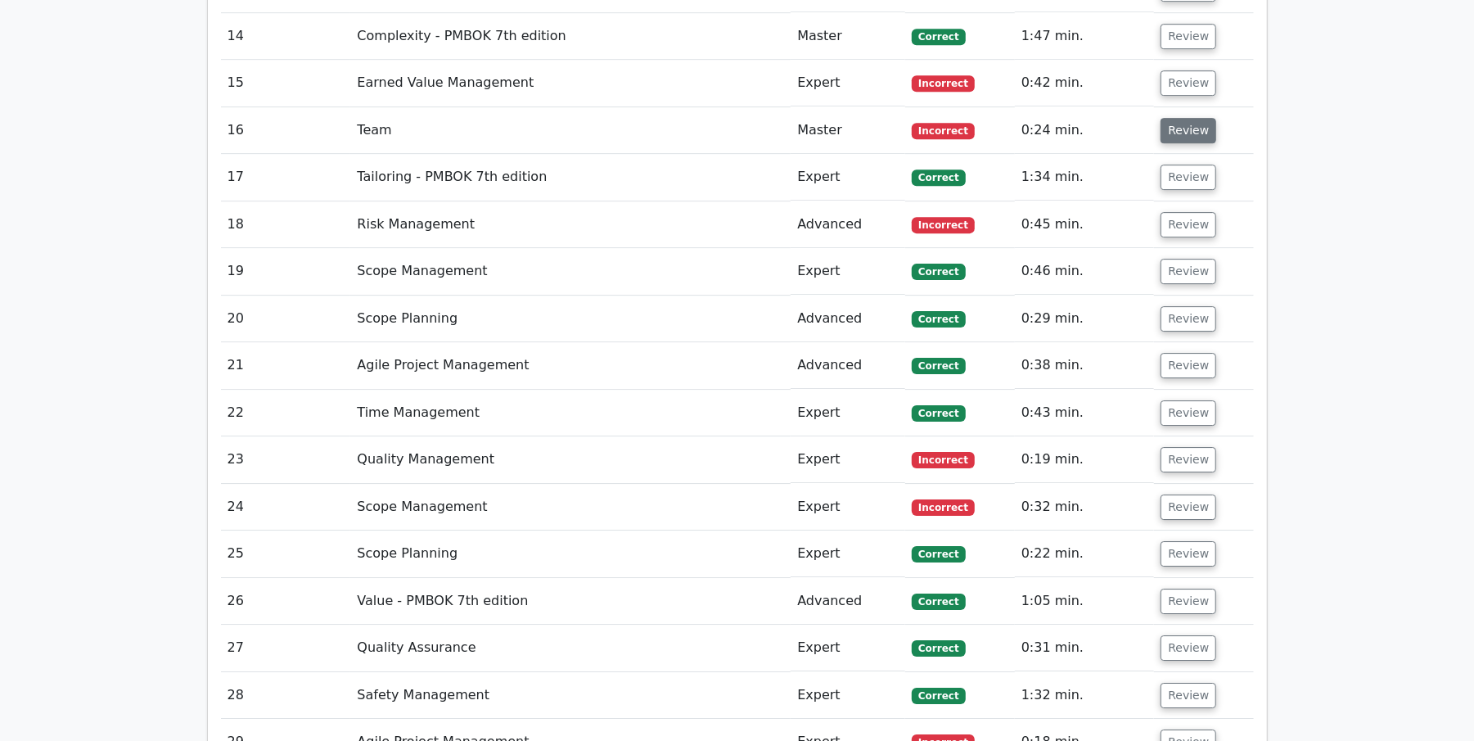  Describe the element at coordinates (571, 647) in the screenshot. I see `td: Quality Assurance` at that location.